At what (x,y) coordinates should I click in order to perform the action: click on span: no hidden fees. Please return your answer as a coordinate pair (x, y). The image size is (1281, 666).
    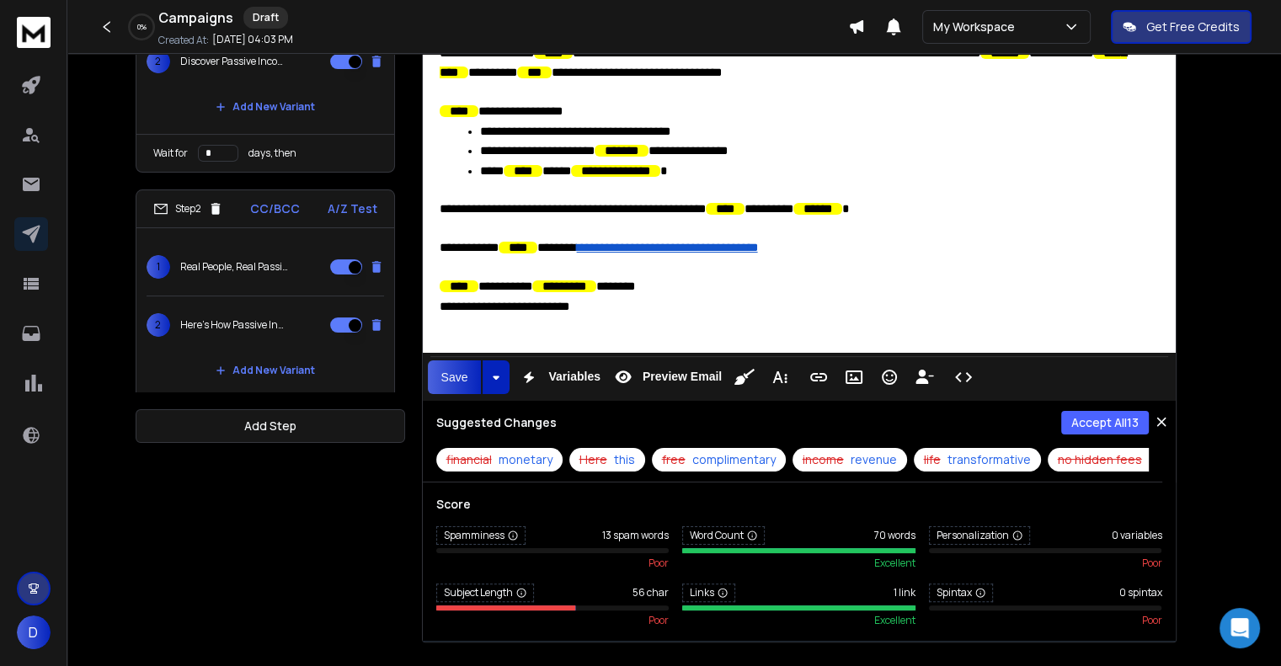
    Looking at the image, I should click on (1100, 460).